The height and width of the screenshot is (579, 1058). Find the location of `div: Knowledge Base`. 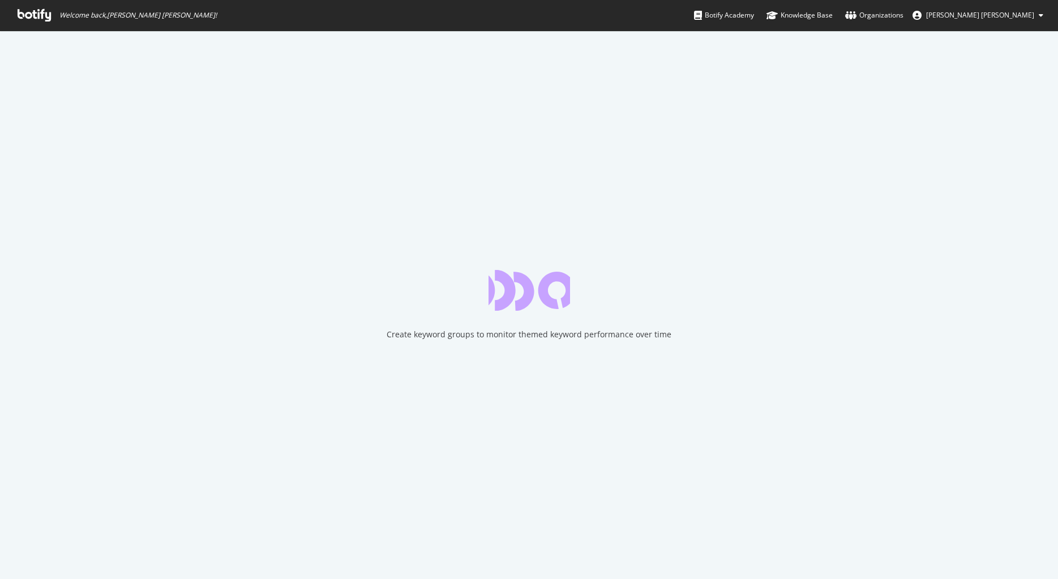

div: Knowledge Base is located at coordinates (799, 15).